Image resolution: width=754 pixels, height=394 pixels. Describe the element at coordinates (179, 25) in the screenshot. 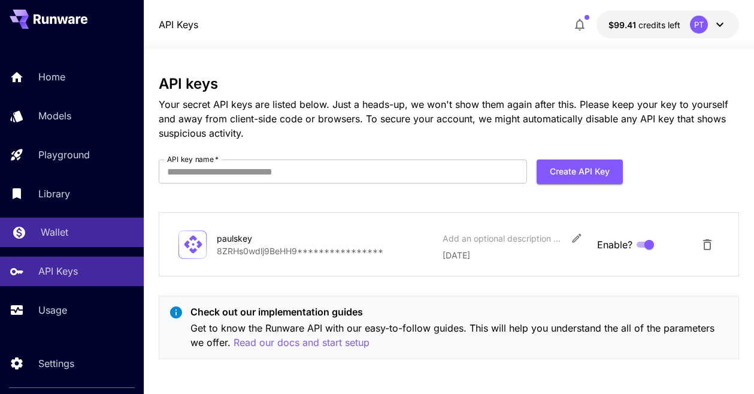

I see `a: API Keys` at that location.